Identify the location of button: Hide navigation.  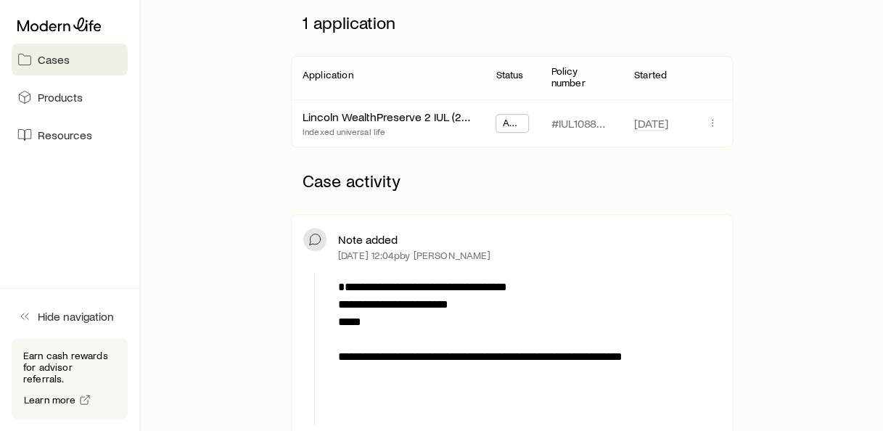
(70, 316).